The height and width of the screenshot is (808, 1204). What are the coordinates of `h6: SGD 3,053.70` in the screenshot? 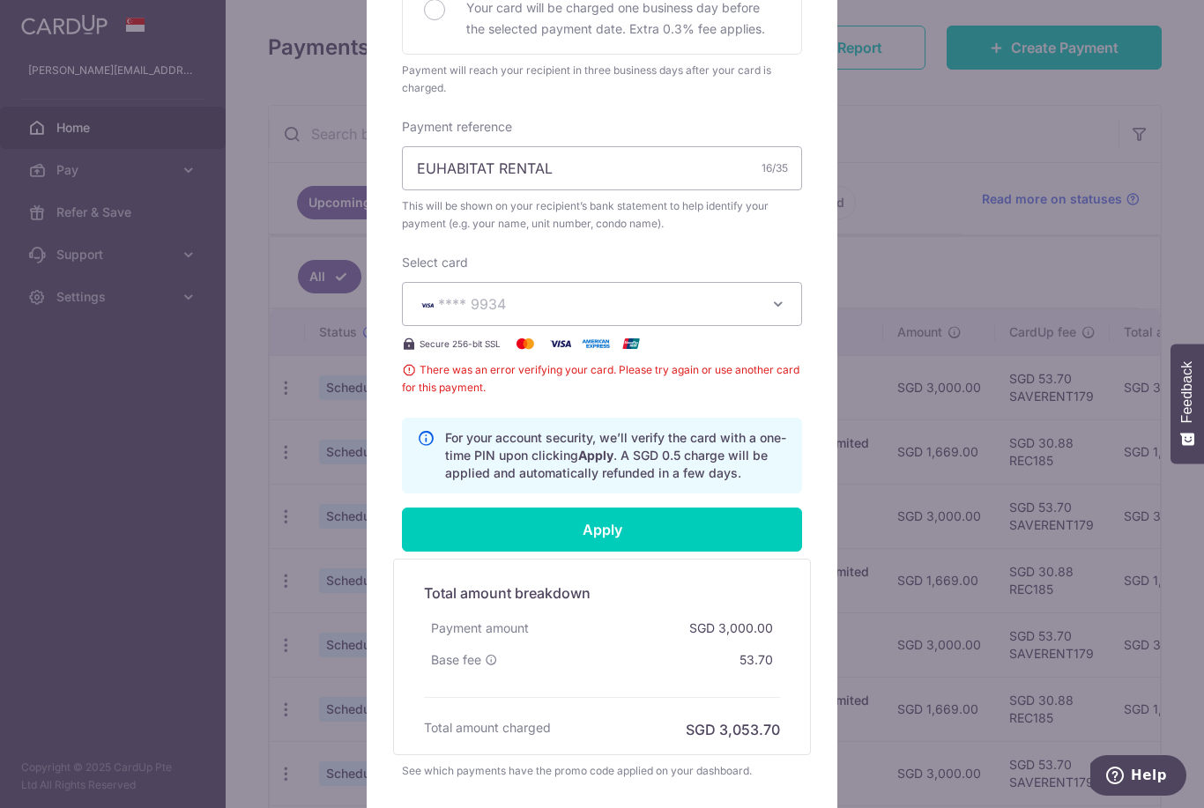 It's located at (732, 730).